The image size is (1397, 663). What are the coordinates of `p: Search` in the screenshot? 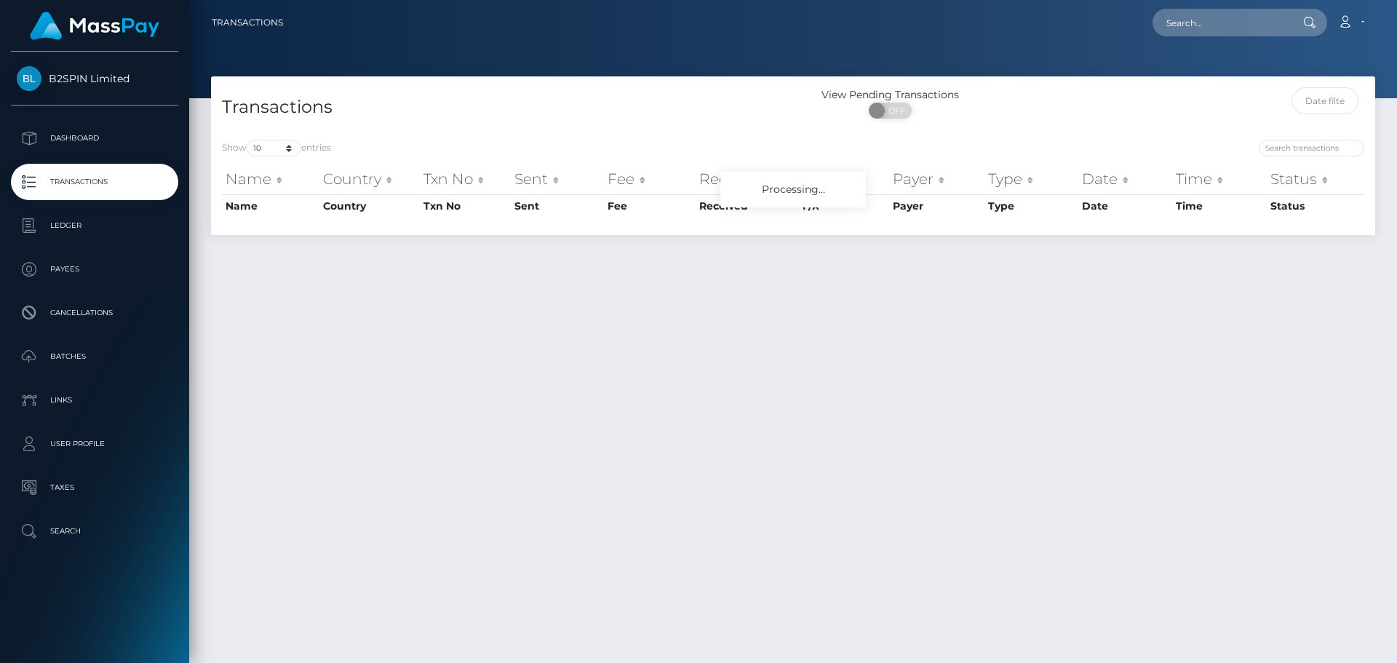 It's located at (95, 531).